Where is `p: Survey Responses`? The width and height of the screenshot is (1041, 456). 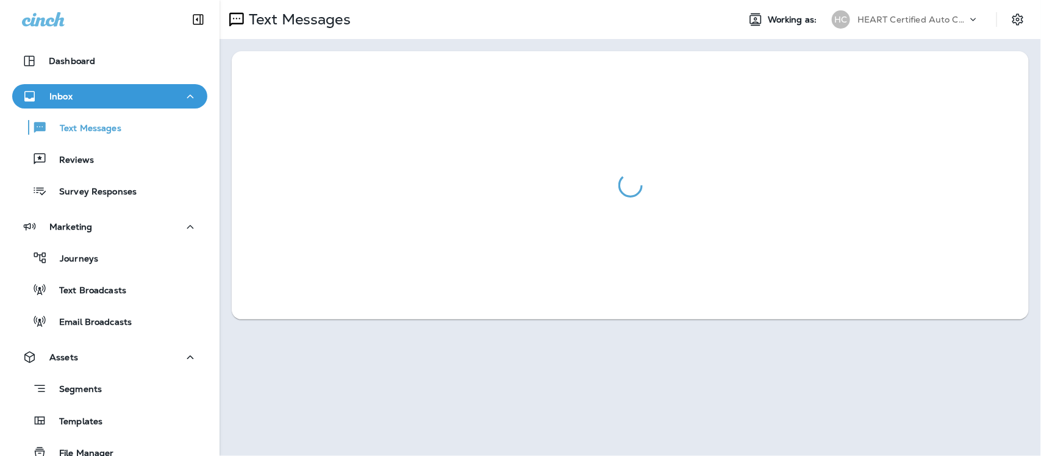
p: Survey Responses is located at coordinates (91, 192).